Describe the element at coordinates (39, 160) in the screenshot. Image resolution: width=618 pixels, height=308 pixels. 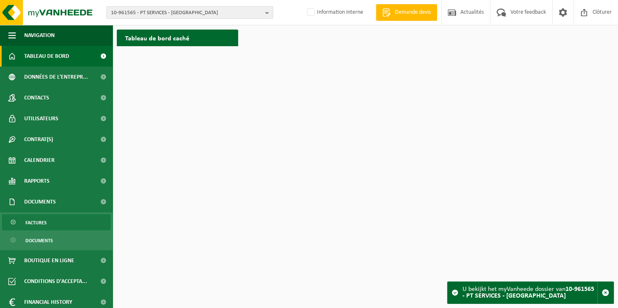
I see `span: Calendrier` at that location.